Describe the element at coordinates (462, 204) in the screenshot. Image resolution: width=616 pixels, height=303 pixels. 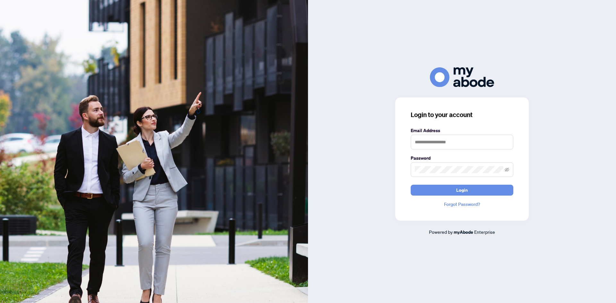
I see `a: Forgot Password?` at that location.